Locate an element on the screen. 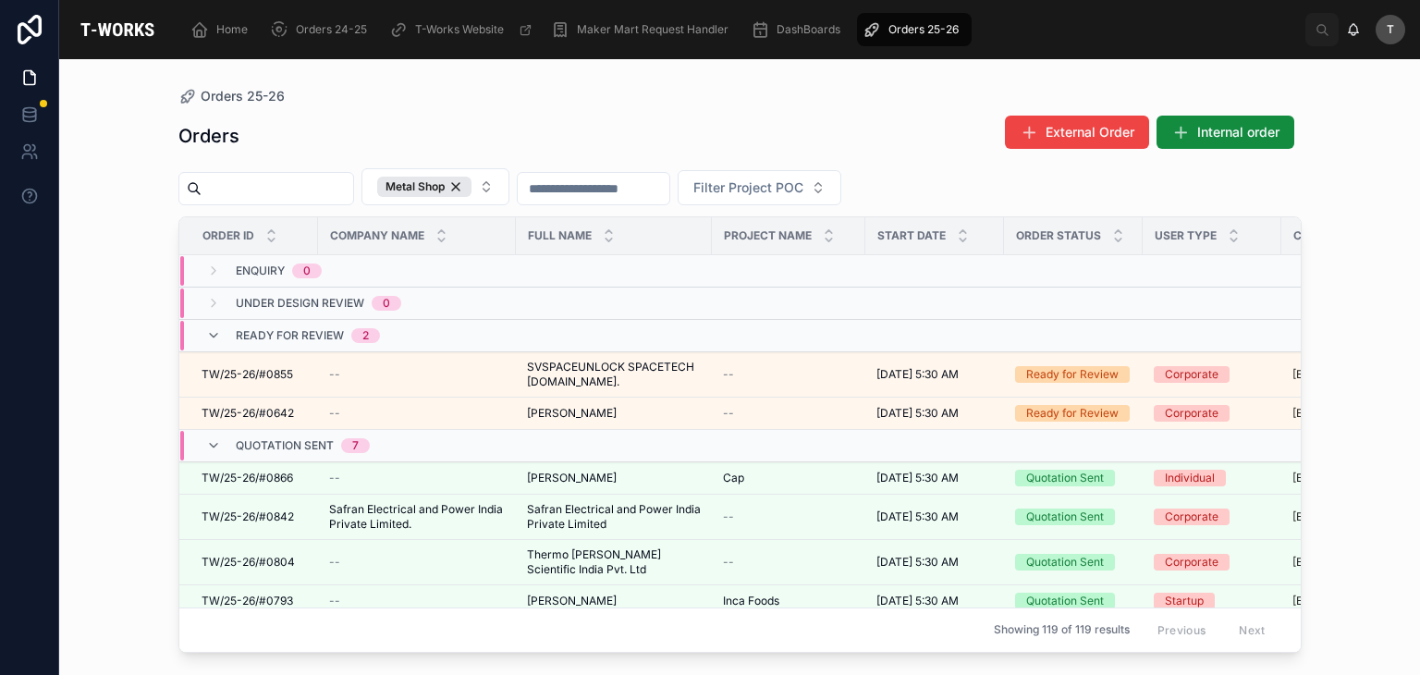 This screenshot has width=1420, height=675. span: Ready for Review is located at coordinates (289, 336).